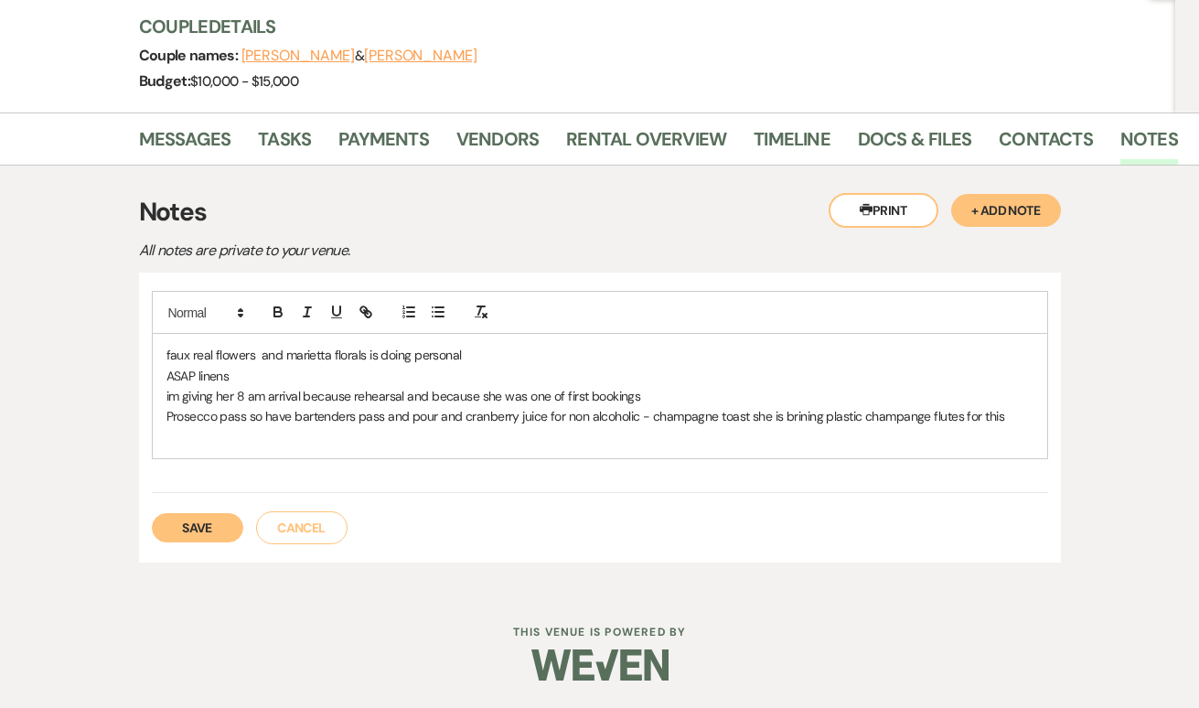 The height and width of the screenshot is (708, 1199). Describe the element at coordinates (915, 145) in the screenshot. I see `a: Docs & Files` at that location.